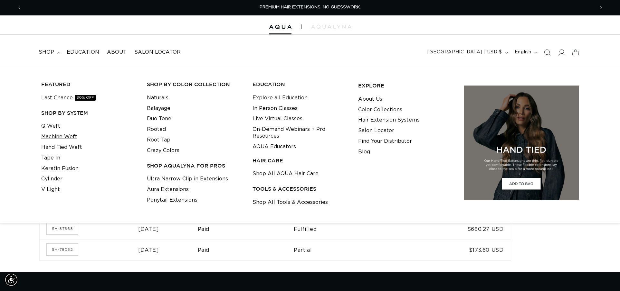 The height and width of the screenshot is (291, 620). I want to click on summary: shop, so click(49, 52).